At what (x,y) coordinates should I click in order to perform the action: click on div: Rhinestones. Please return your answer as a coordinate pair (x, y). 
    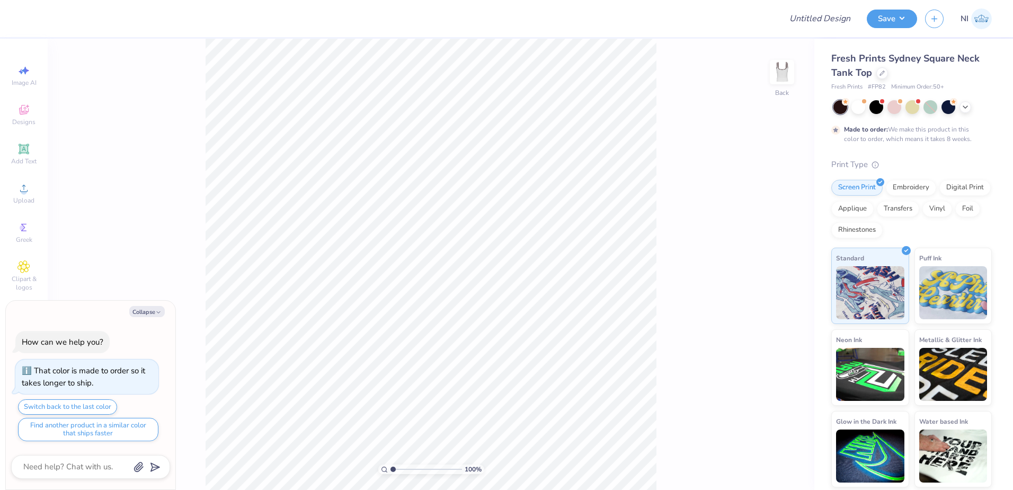
    Looking at the image, I should click on (857, 230).